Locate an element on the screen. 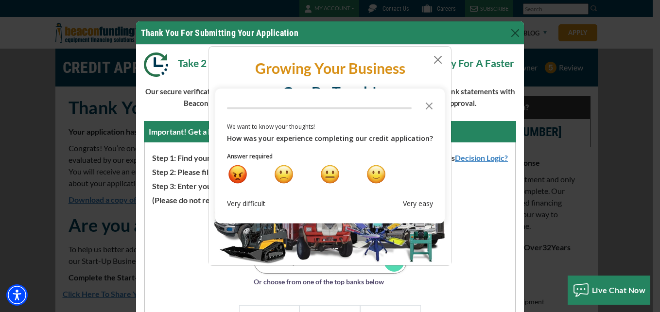  div: Very difficult is located at coordinates (246, 204).